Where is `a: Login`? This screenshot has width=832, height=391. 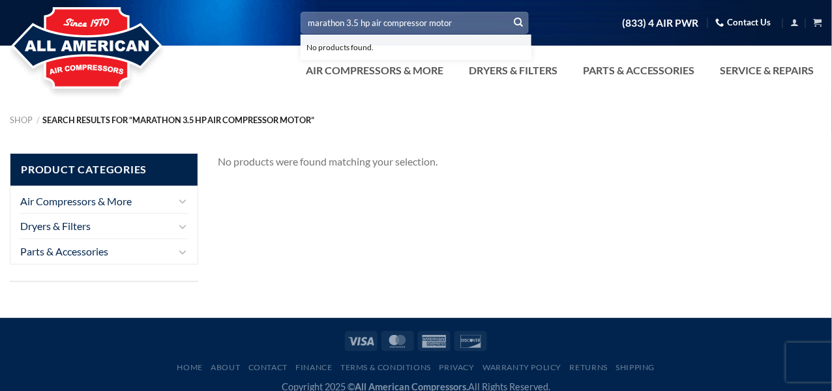 a: Login is located at coordinates (795, 22).